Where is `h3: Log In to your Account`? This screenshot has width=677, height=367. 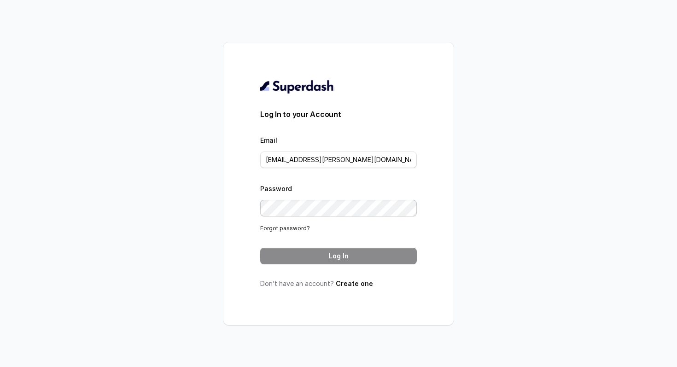
h3: Log In to your Account is located at coordinates (338, 114).